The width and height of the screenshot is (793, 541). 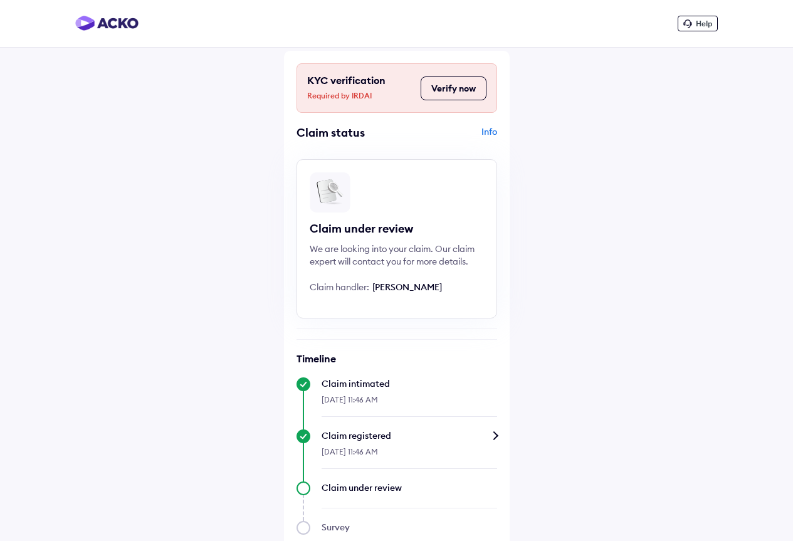 What do you see at coordinates (409, 436) in the screenshot?
I see `div: Claim registered` at bounding box center [409, 436].